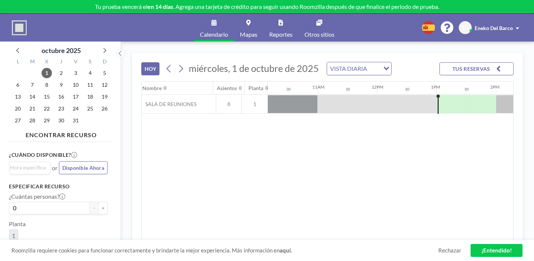 This screenshot has width=534, height=261. What do you see at coordinates (214, 34) in the screenshot?
I see `span: Calendario` at bounding box center [214, 34].